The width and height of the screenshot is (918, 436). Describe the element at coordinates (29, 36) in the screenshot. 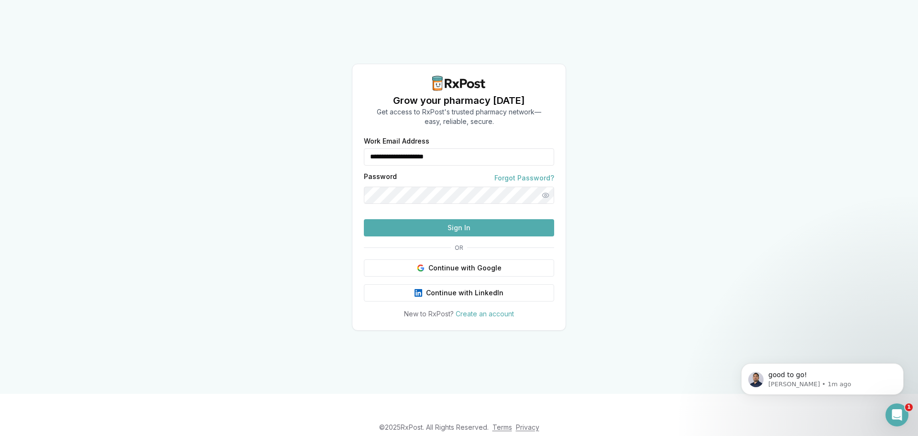

I see `img: Profile image for Manuel` at that location.